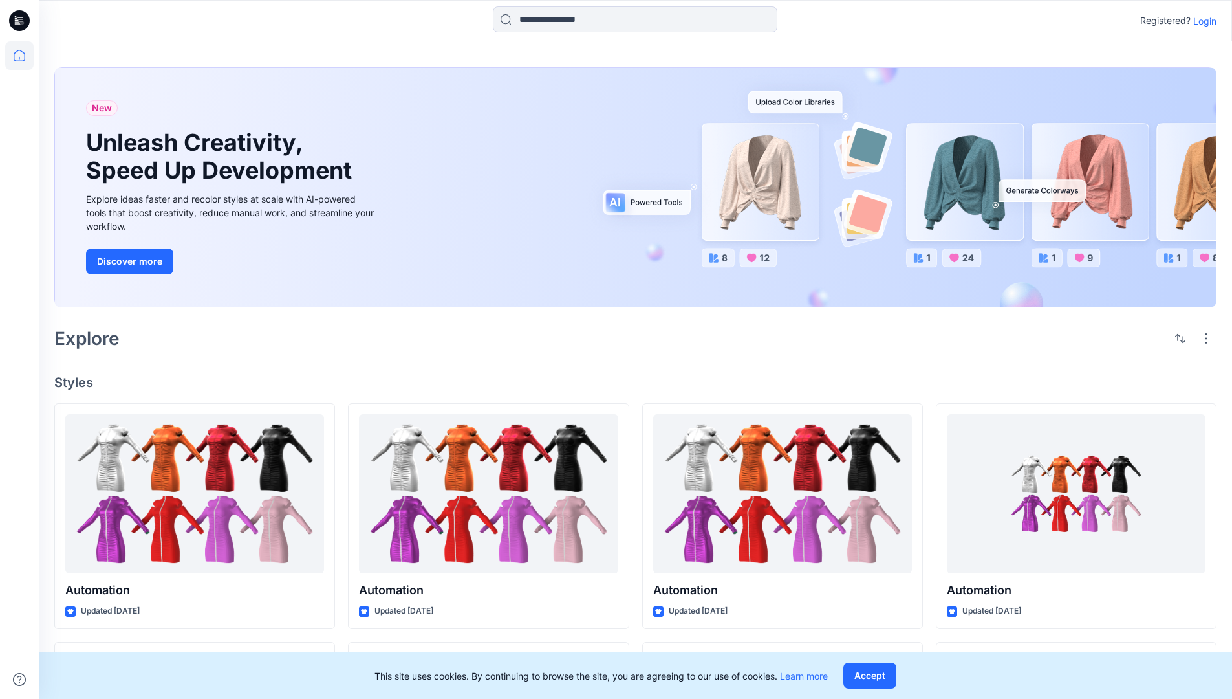  Describe the element at coordinates (635, 382) in the screenshot. I see `h4: Styles` at that location.